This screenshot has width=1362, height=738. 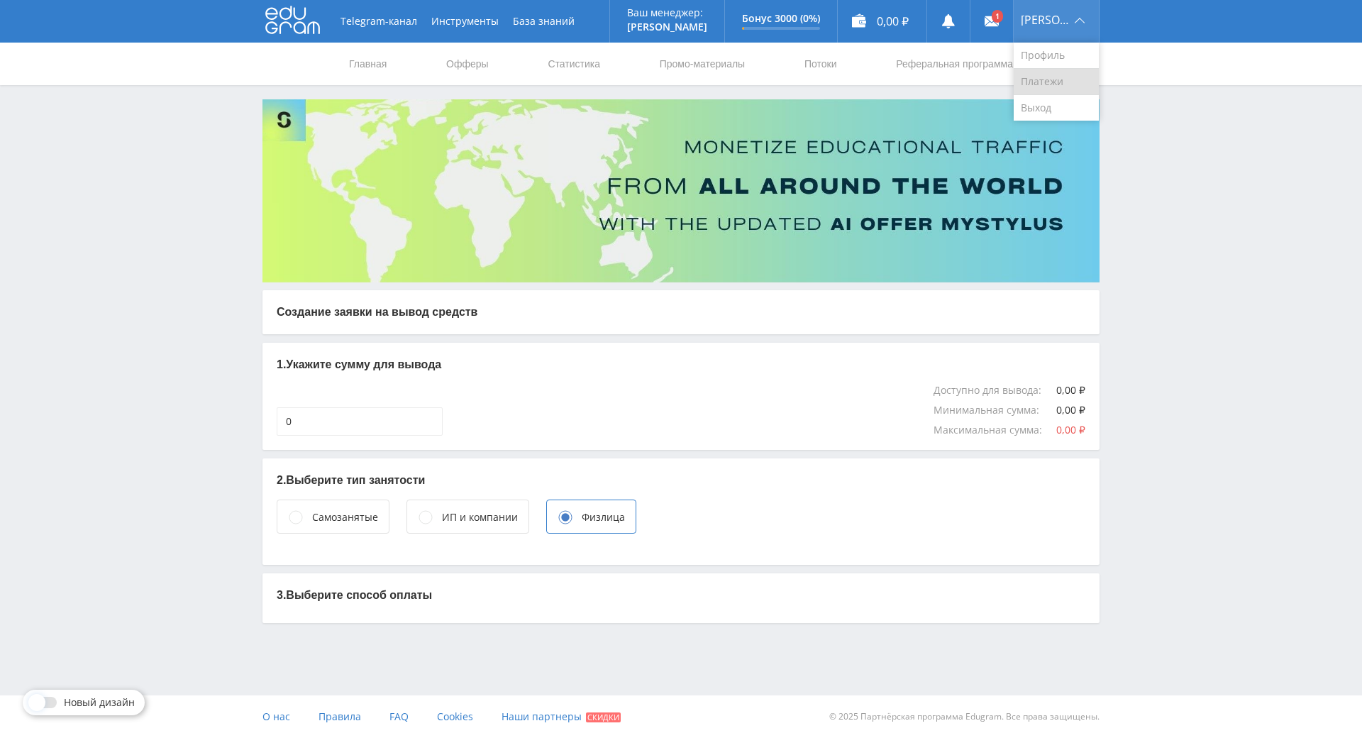 What do you see at coordinates (276, 716) in the screenshot?
I see `span: О нас` at bounding box center [276, 716].